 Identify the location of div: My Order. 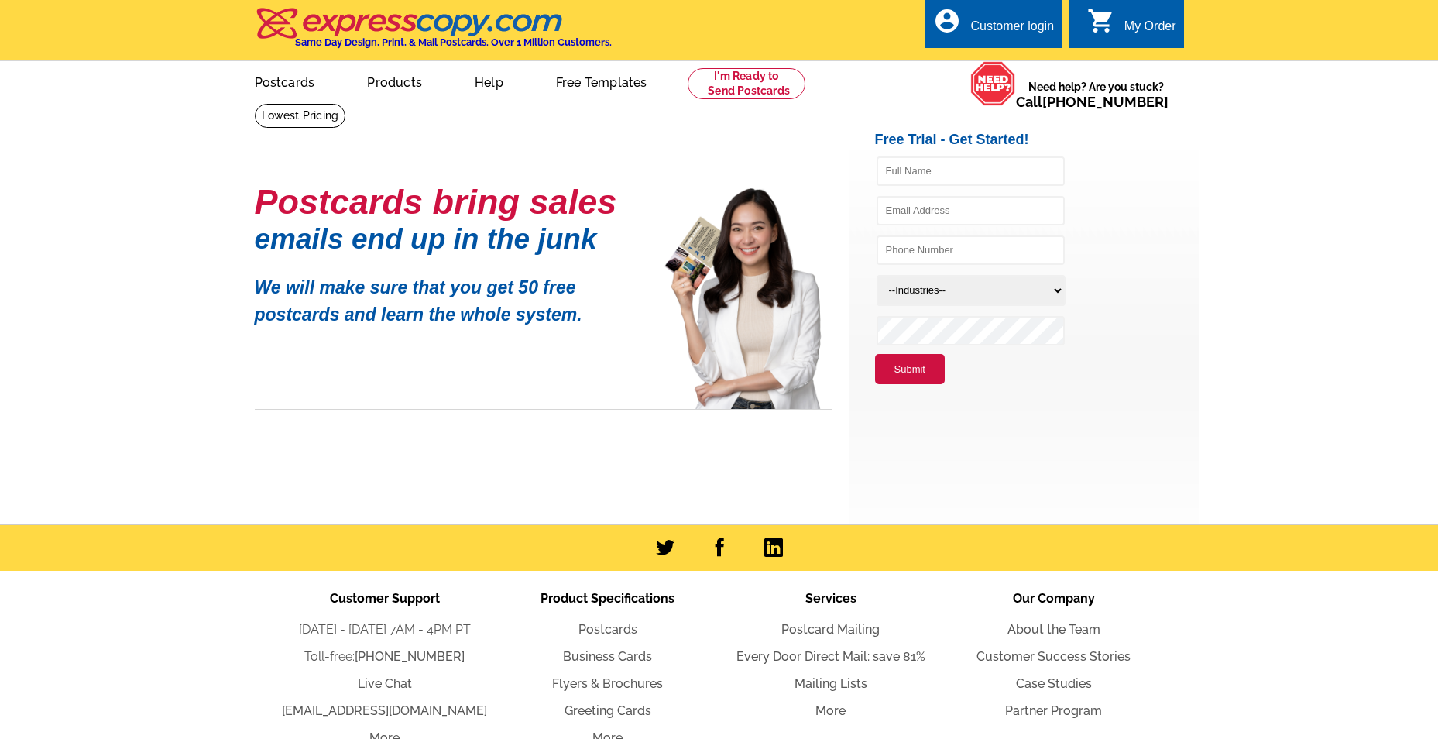
(1150, 30).